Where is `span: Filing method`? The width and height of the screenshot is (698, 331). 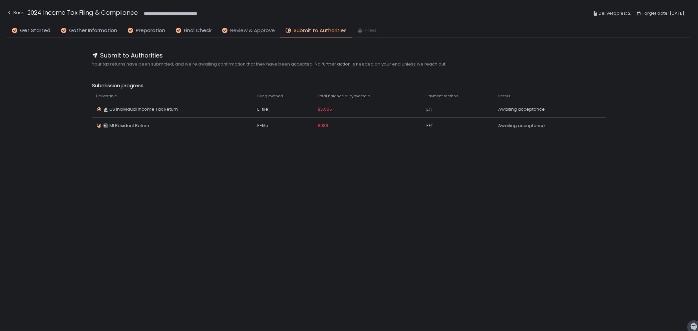
span: Filing method is located at coordinates (270, 96).